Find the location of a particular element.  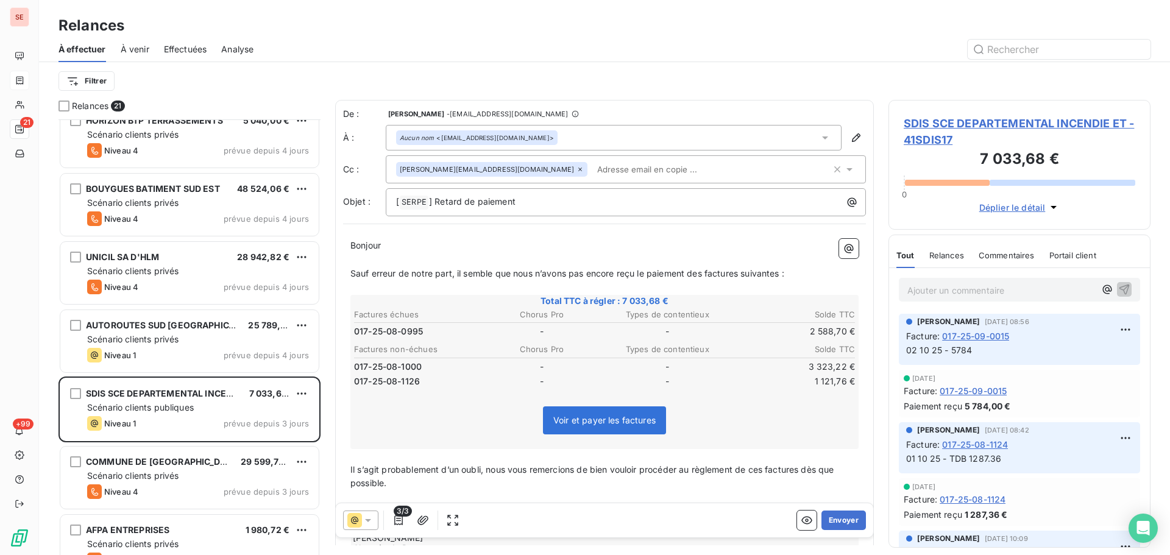

h3: Relances is located at coordinates (91, 26).